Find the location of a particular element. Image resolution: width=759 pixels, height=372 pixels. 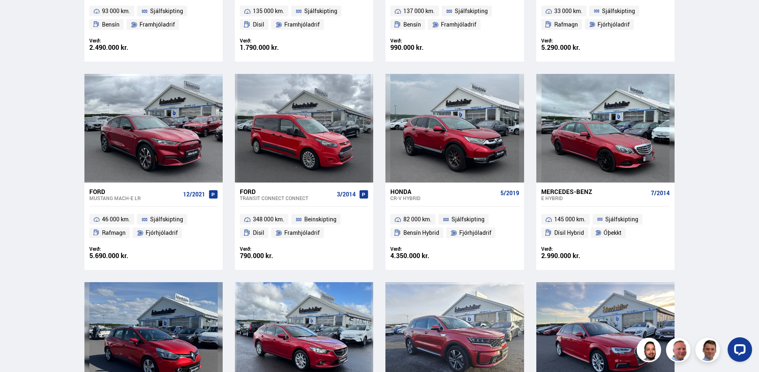

span: Bensín Hybrid is located at coordinates (421, 233).